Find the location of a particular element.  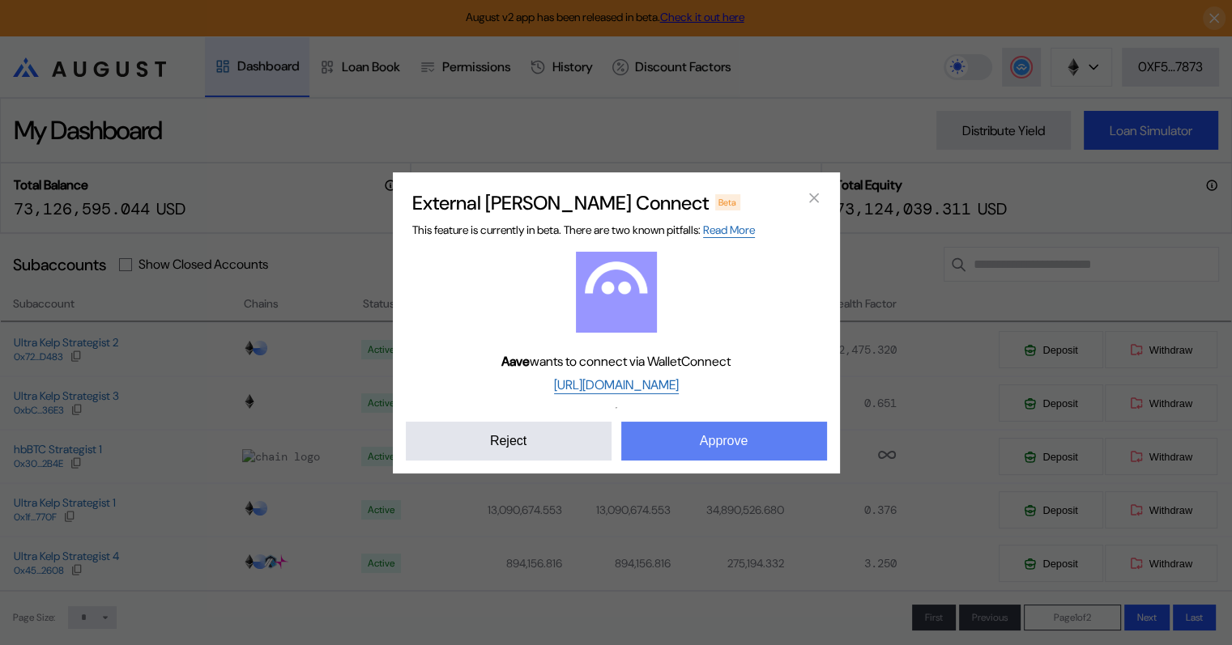

button: Approve is located at coordinates (724, 441).